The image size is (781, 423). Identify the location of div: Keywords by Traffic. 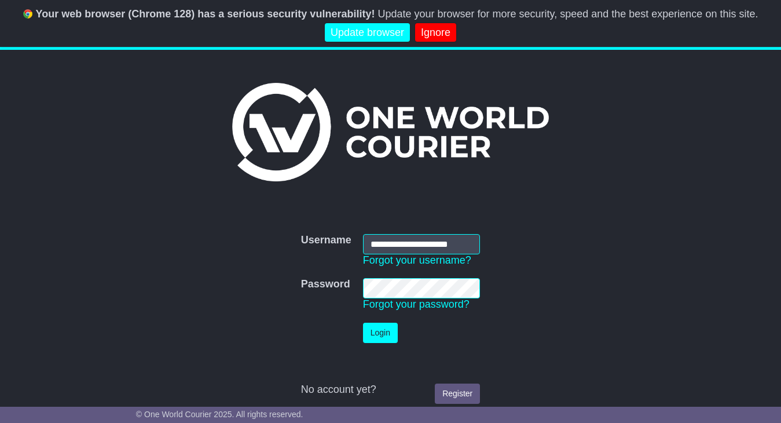
(160, 72).